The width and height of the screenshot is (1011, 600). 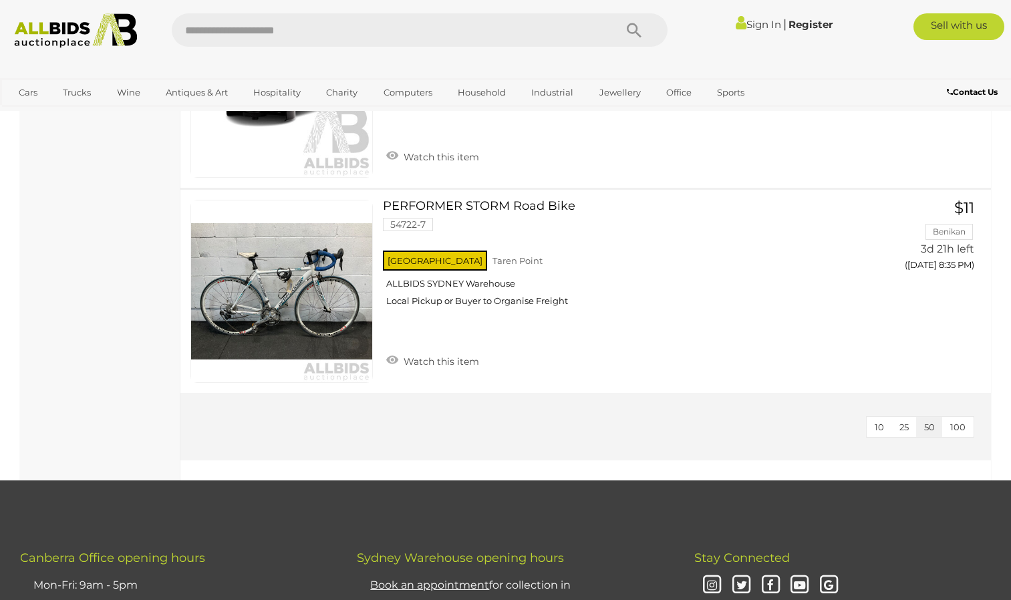 I want to click on span: Canberra Office opening hours, so click(x=112, y=558).